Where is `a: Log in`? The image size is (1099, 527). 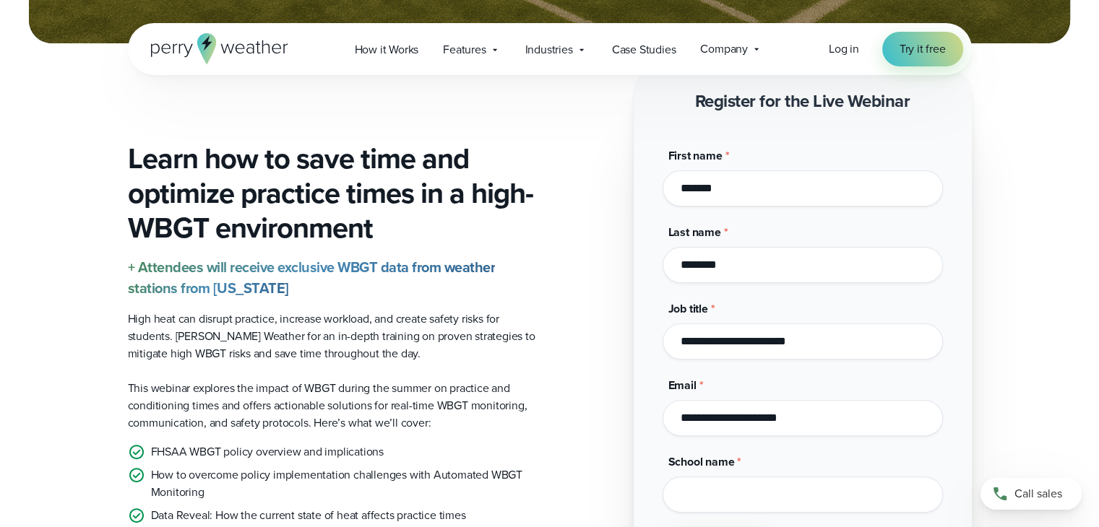
a: Log in is located at coordinates (844, 49).